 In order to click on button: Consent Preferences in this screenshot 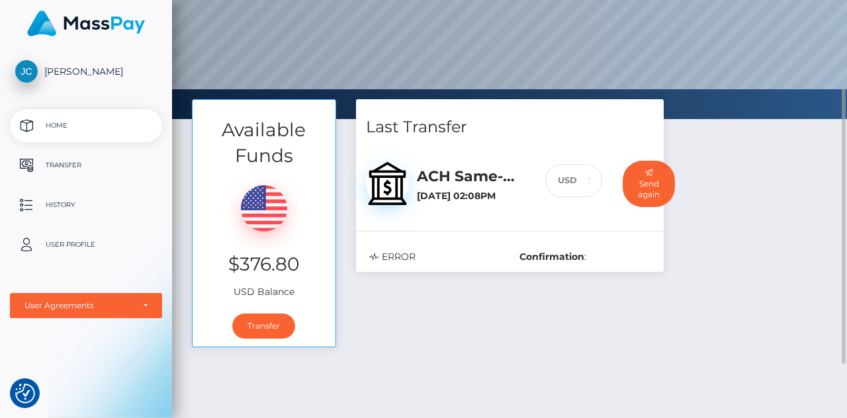, I will do `click(25, 394)`.